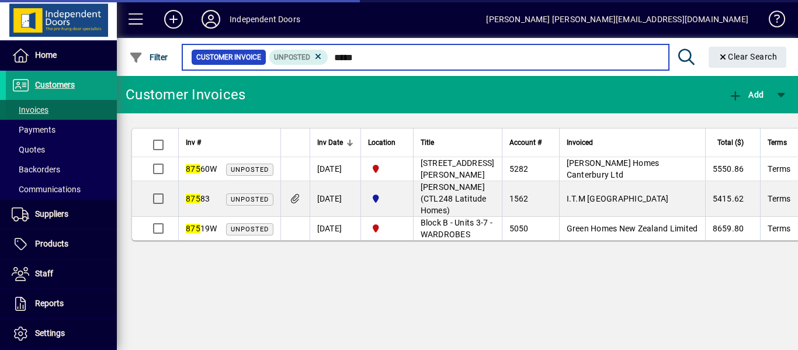 This screenshot has width=798, height=350. I want to click on div: Account #, so click(531, 143).